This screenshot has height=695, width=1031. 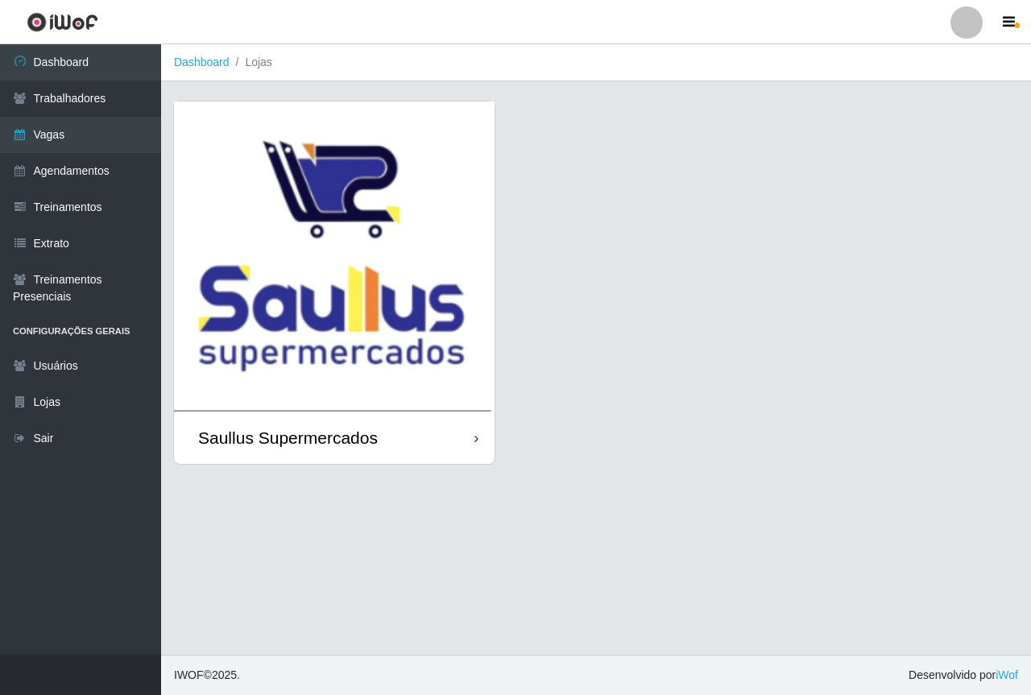 What do you see at coordinates (334, 283) in the screenshot?
I see `a: Saullus Supermercados` at bounding box center [334, 283].